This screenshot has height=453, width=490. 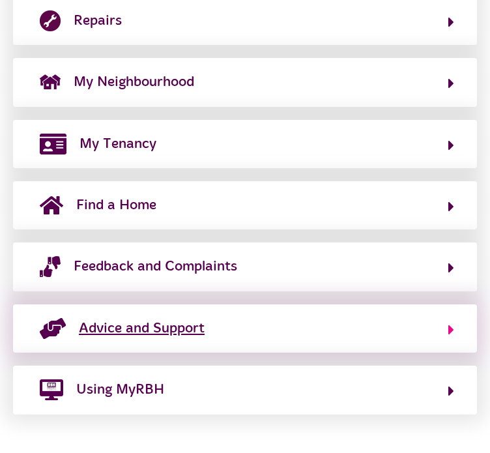 What do you see at coordinates (50, 21) in the screenshot?
I see `img: report-repair.png` at bounding box center [50, 21].